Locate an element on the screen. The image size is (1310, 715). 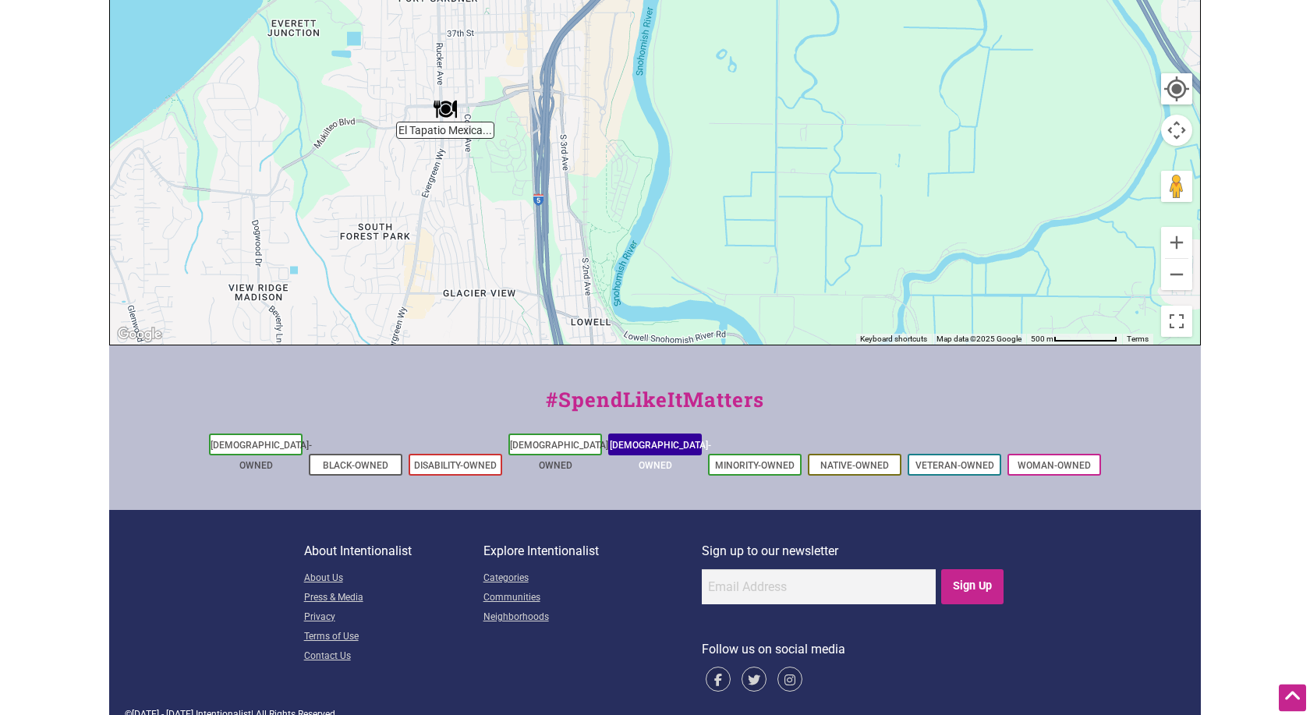
button: Drag Pegman onto the map to open Street View is located at coordinates (1177, 186).